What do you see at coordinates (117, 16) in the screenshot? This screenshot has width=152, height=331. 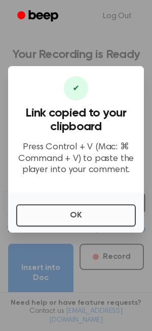 I see `a: Log Out` at bounding box center [117, 16].